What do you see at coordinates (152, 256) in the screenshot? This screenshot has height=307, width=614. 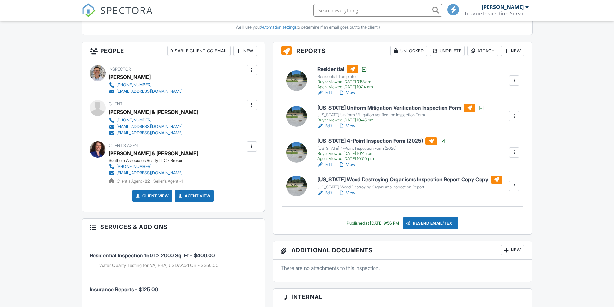 I see `span: Residential Inspection 1501 > 2000 Sq. Ft - $400.00` at bounding box center [152, 256].